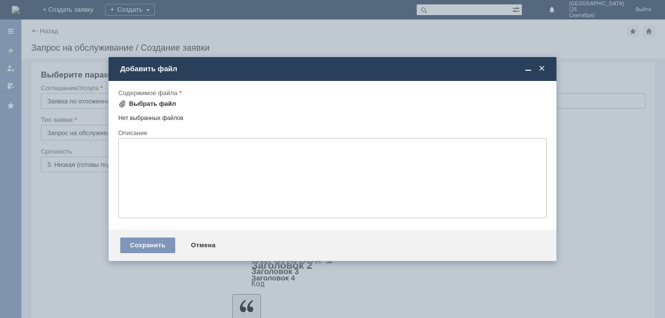 This screenshot has width=665, height=318. I want to click on div: просьба удалить отложенные чеки, so click(73, 8).